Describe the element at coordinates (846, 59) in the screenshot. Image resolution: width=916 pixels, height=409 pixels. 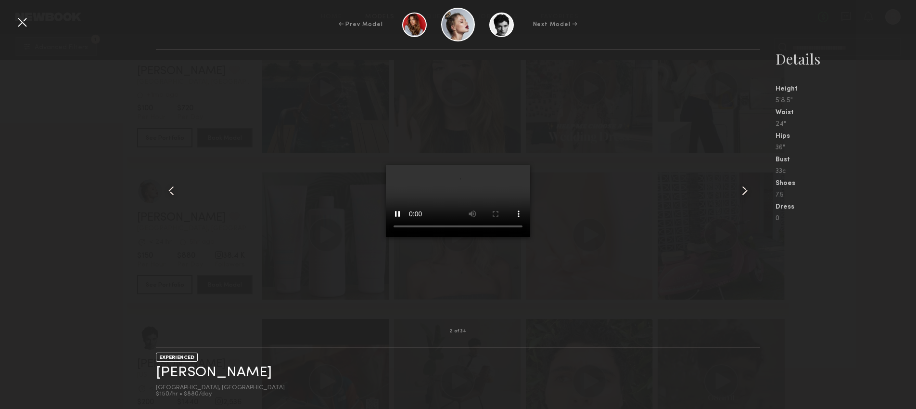
I see `div: Details` at that location.